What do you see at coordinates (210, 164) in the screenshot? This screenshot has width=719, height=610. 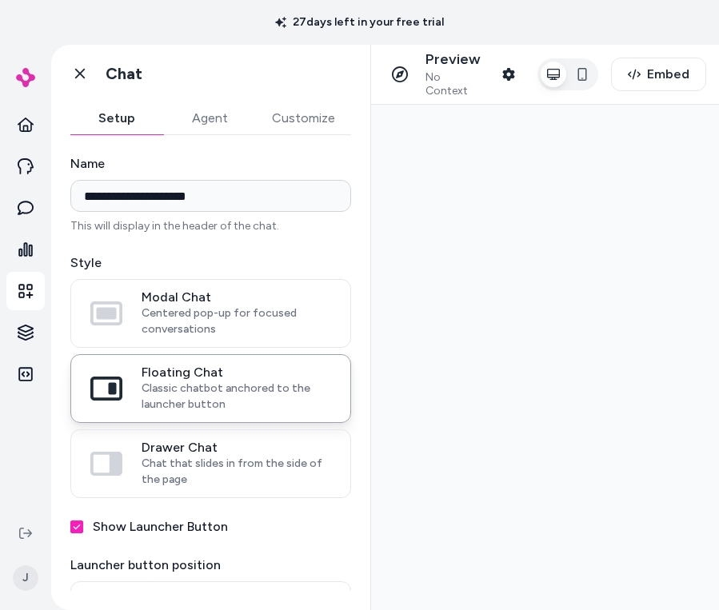 I see `label: Name` at bounding box center [210, 164].